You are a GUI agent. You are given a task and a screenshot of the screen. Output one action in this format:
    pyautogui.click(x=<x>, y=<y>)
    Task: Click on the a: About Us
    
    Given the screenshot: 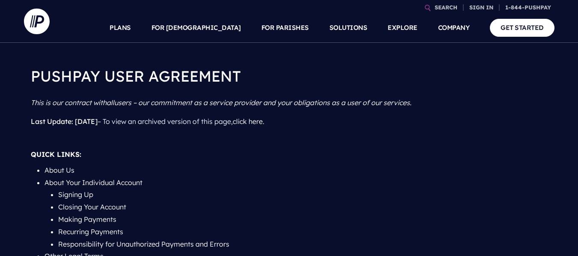 What is the action you would take?
    pyautogui.click(x=59, y=170)
    